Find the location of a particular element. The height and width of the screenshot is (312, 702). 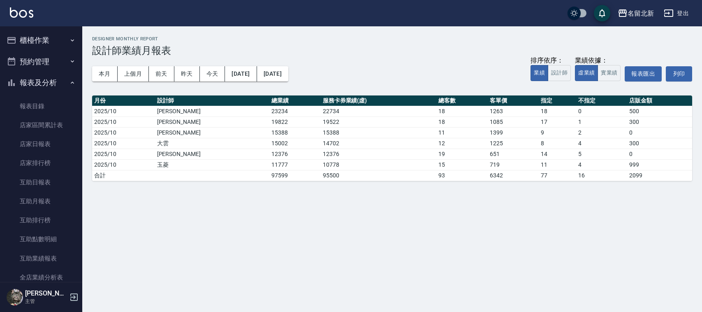

td: 16 is located at coordinates (602, 175).